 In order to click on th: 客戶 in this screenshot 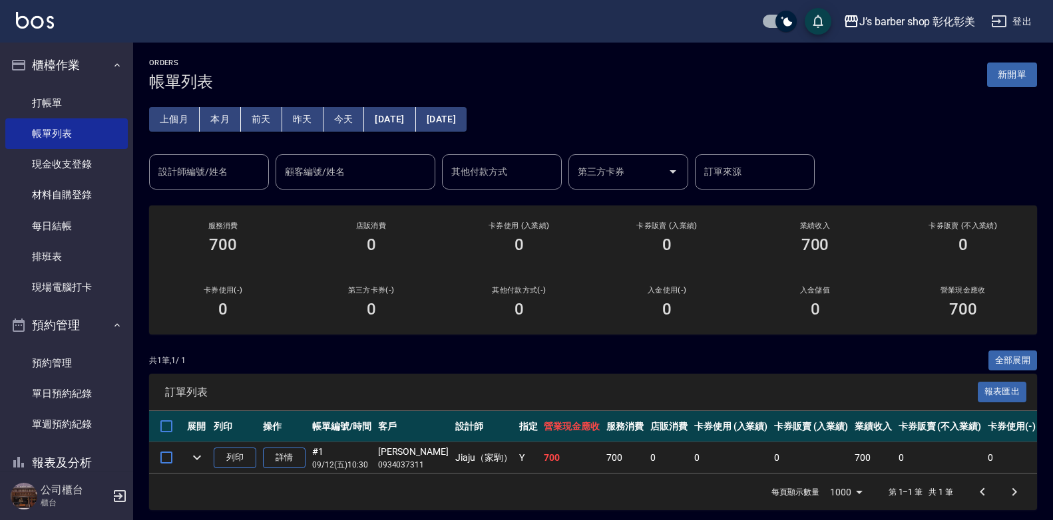, I will do `click(413, 427)`.